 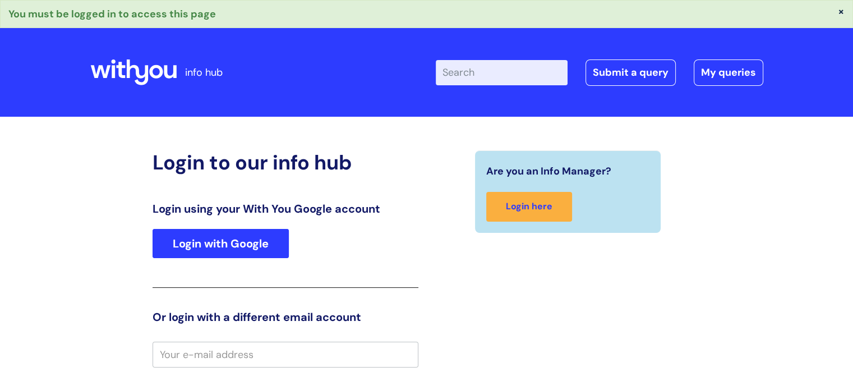 What do you see at coordinates (548, 171) in the screenshot?
I see `span: Are you an Info Manager?` at bounding box center [548, 171].